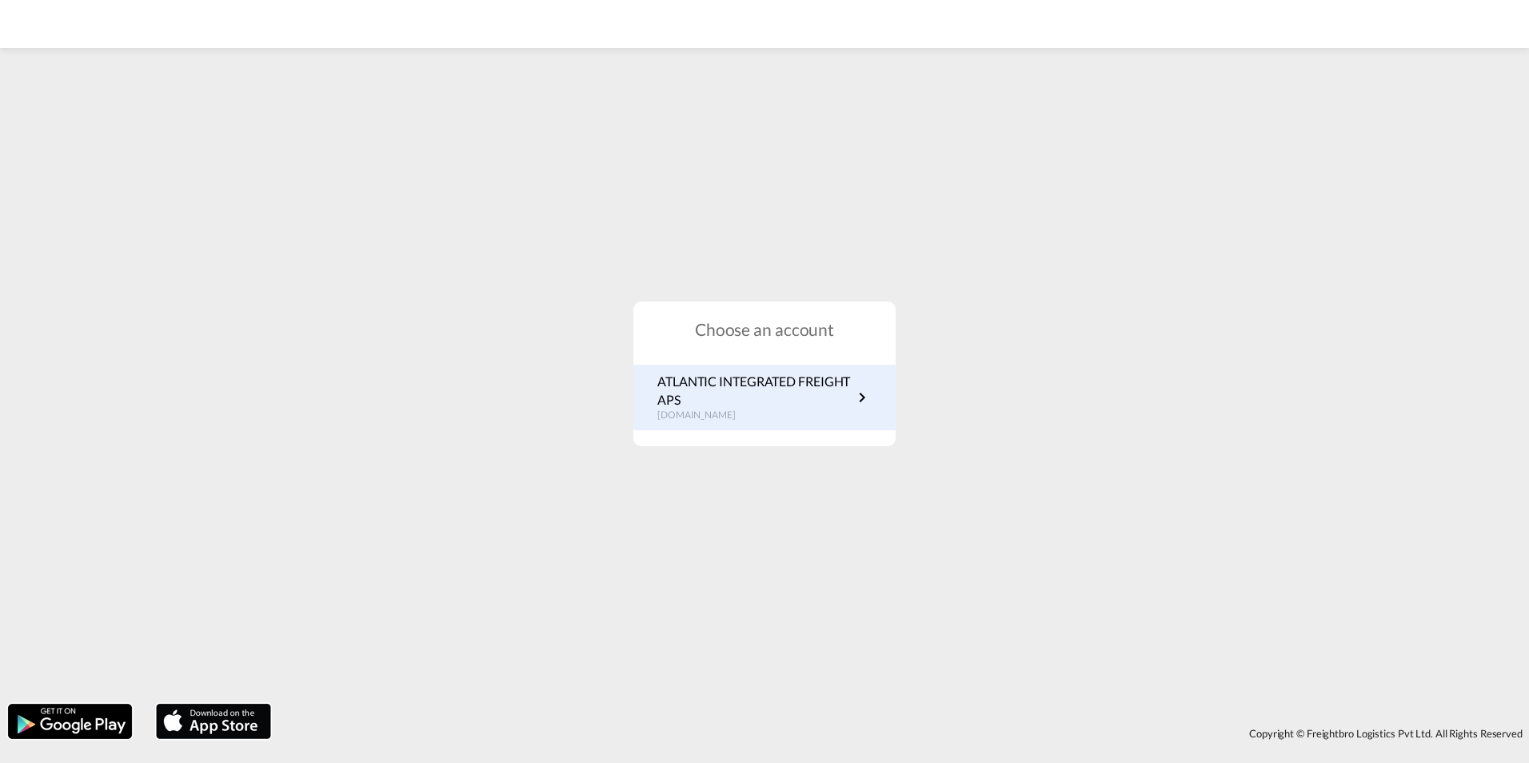  Describe the element at coordinates (213, 721) in the screenshot. I see `img: apple.png` at that location.